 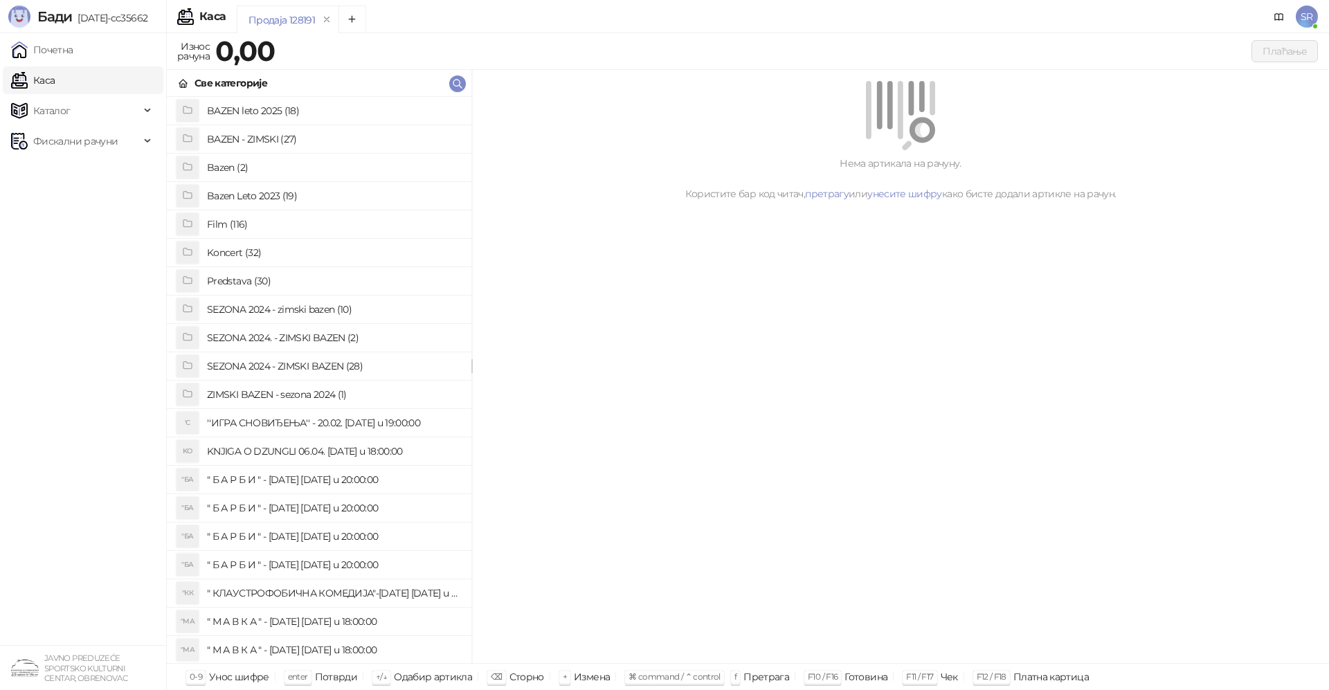 What do you see at coordinates (334, 111) in the screenshot?
I see `h4: BAZEN leto 2025 (18)` at bounding box center [334, 111].